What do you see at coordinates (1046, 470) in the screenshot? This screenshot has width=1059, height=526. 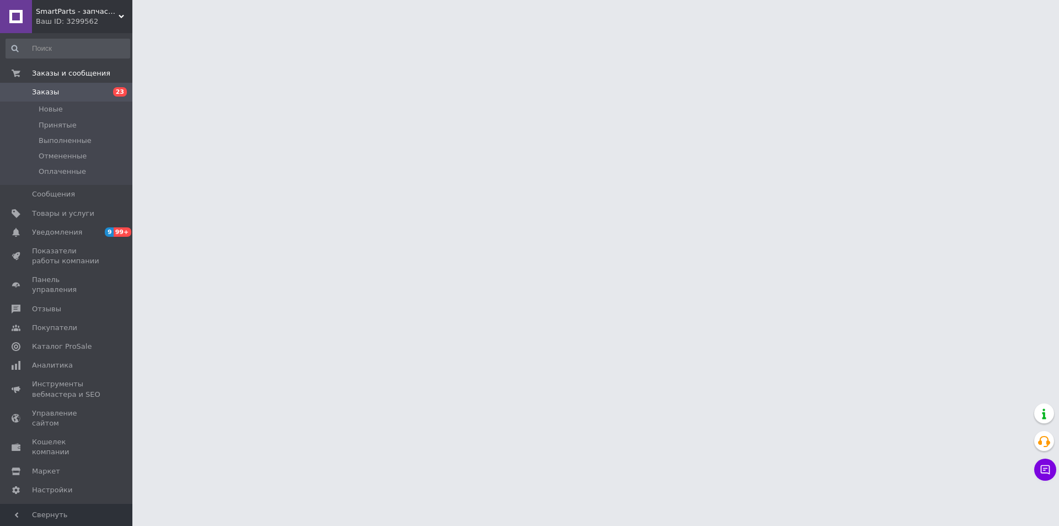 I see `button: Чат с покупателем` at bounding box center [1046, 470].